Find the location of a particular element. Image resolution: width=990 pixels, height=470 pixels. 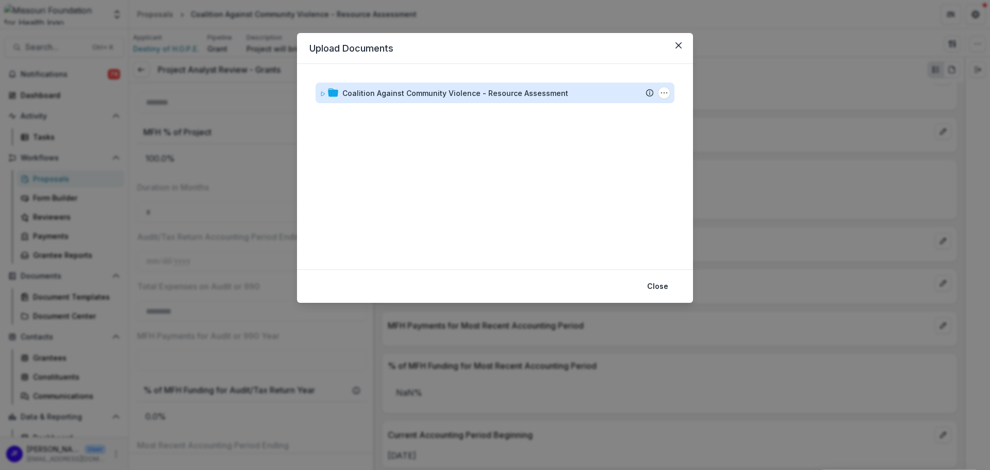

button: Coalition Against Community Violence - Resource Assessment Options is located at coordinates (664, 93).